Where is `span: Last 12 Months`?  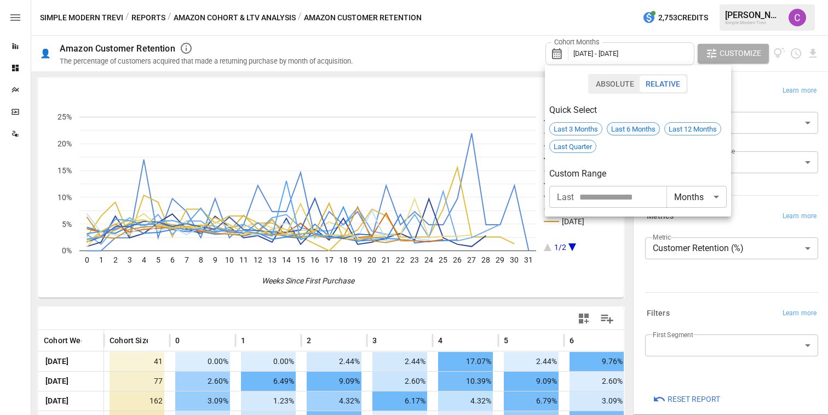 span: Last 12 Months is located at coordinates (693, 129).